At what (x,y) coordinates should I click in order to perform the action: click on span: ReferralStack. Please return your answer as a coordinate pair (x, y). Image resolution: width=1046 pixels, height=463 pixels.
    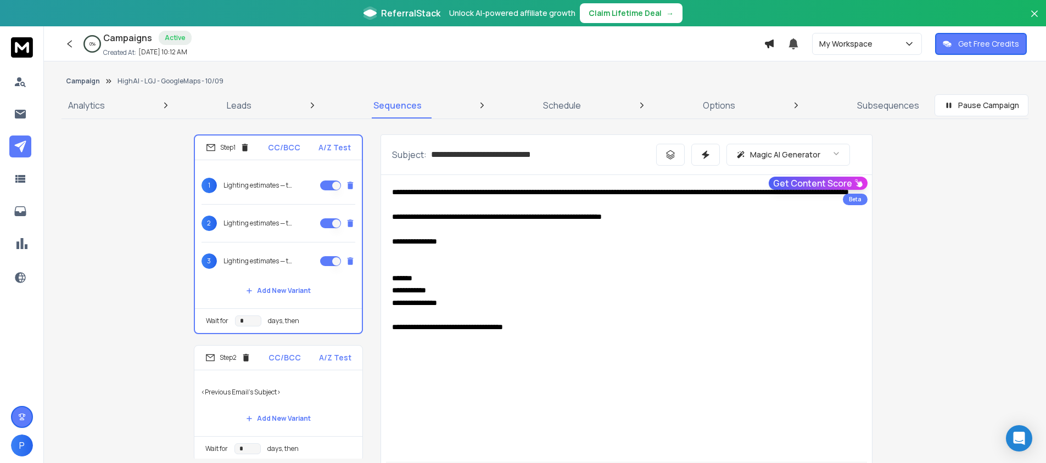
    Looking at the image, I should click on (411, 13).